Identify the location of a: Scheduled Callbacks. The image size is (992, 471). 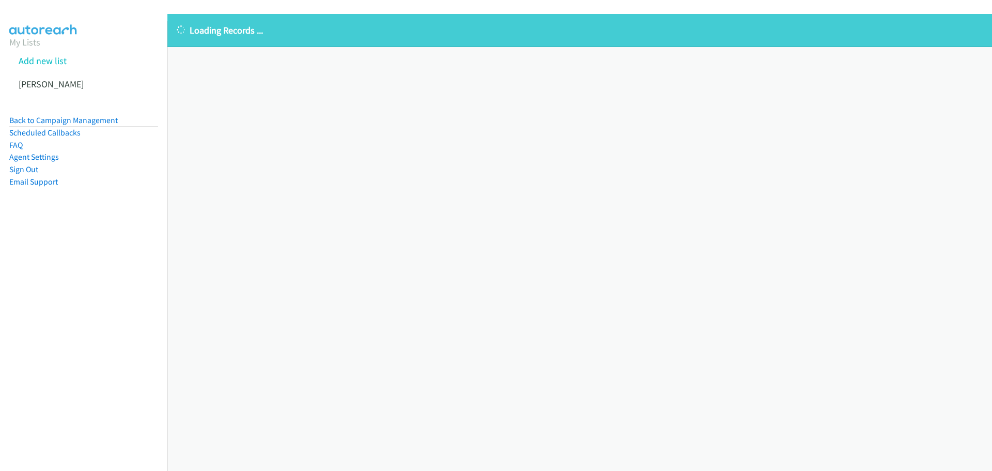
(45, 132).